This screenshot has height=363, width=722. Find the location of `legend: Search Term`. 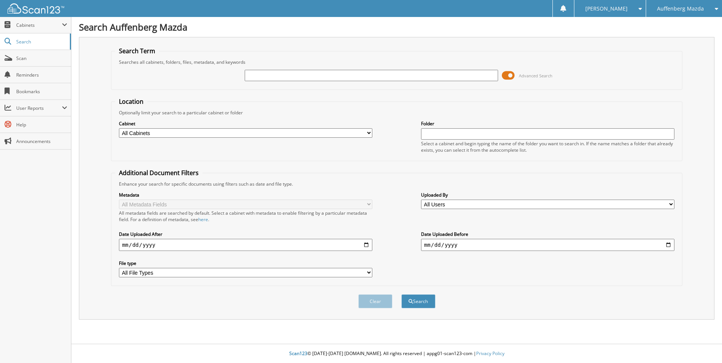

legend: Search Term is located at coordinates (137, 51).